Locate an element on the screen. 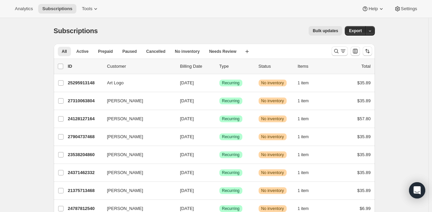 The image size is (432, 212). p: 27904737468 is located at coordinates (85, 137).